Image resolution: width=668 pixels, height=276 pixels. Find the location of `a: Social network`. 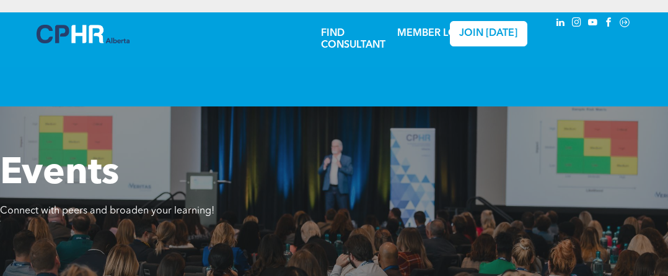

a: Social network is located at coordinates (625, 24).